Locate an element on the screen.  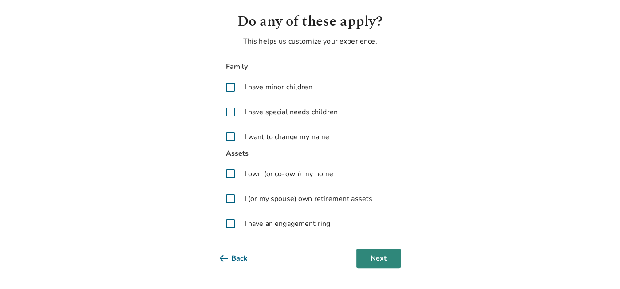
span: I want to change my name is located at coordinates (287, 137).